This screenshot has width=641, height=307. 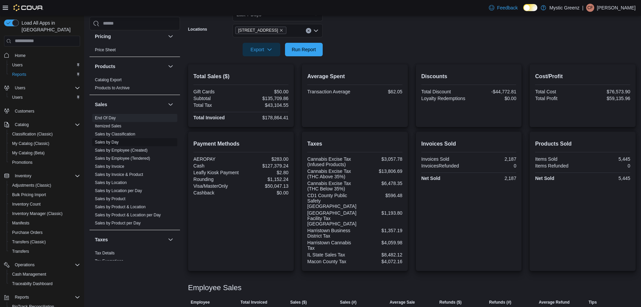 What do you see at coordinates (558, 92) in the screenshot?
I see `div: Total Cost` at bounding box center [558, 92].